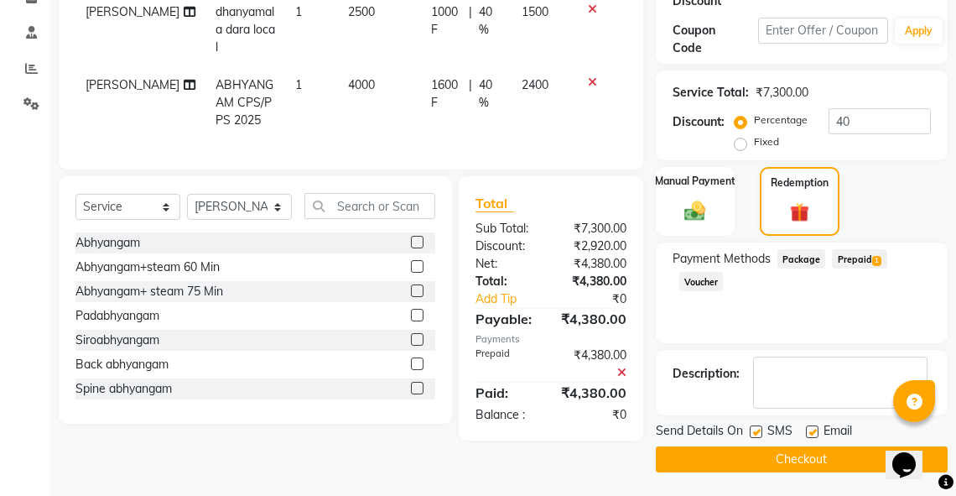  What do you see at coordinates (535, 85) in the screenshot?
I see `span: 2400` at bounding box center [535, 85].